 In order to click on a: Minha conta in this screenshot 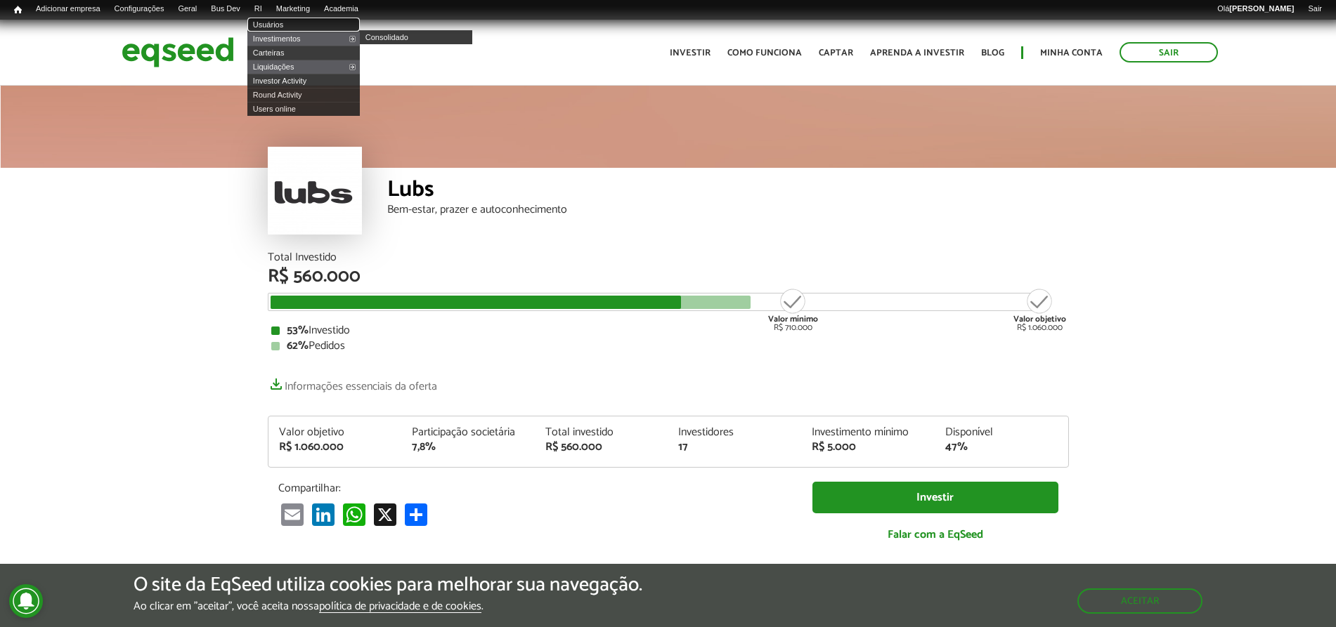, I will do `click(1071, 53)`.